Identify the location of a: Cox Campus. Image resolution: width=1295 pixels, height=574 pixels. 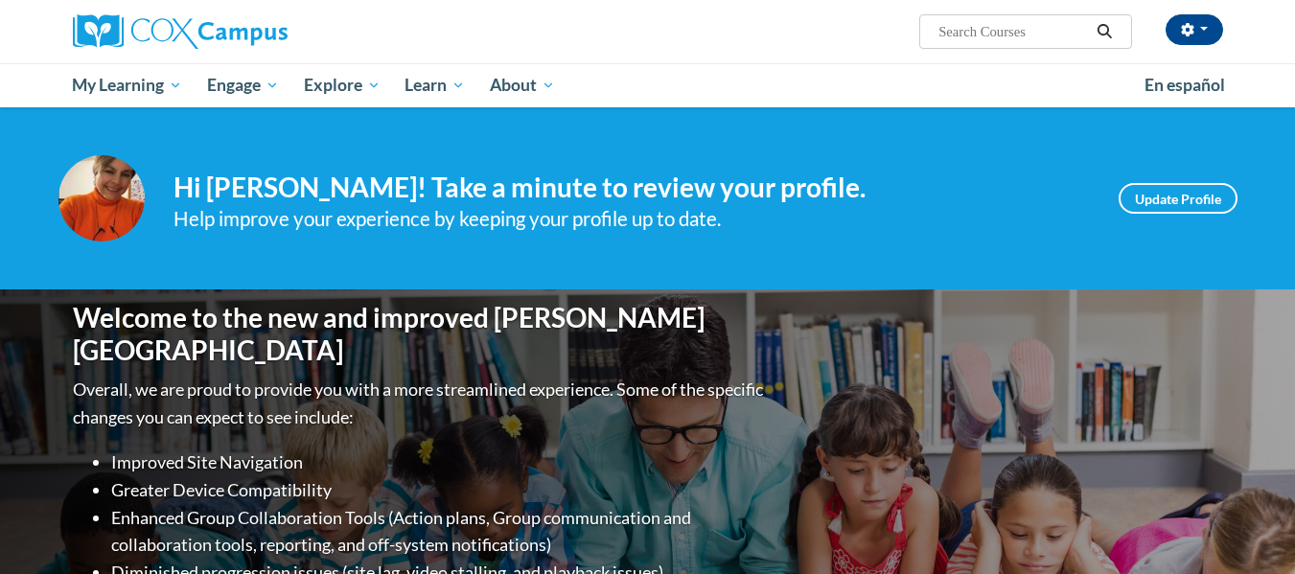
(255, 32).